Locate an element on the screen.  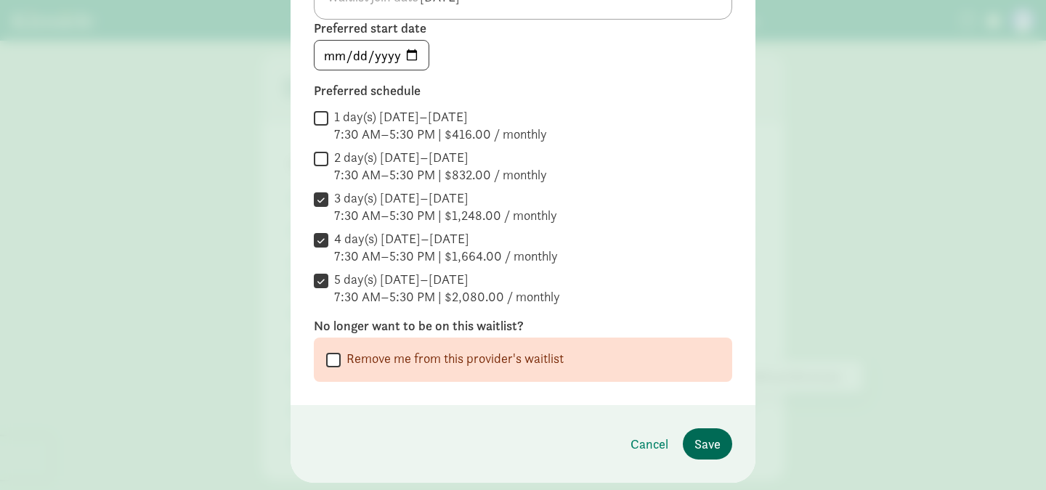
div: 7:30 AM–5:30 PM | $1,664.00 / monthly is located at coordinates (446, 256).